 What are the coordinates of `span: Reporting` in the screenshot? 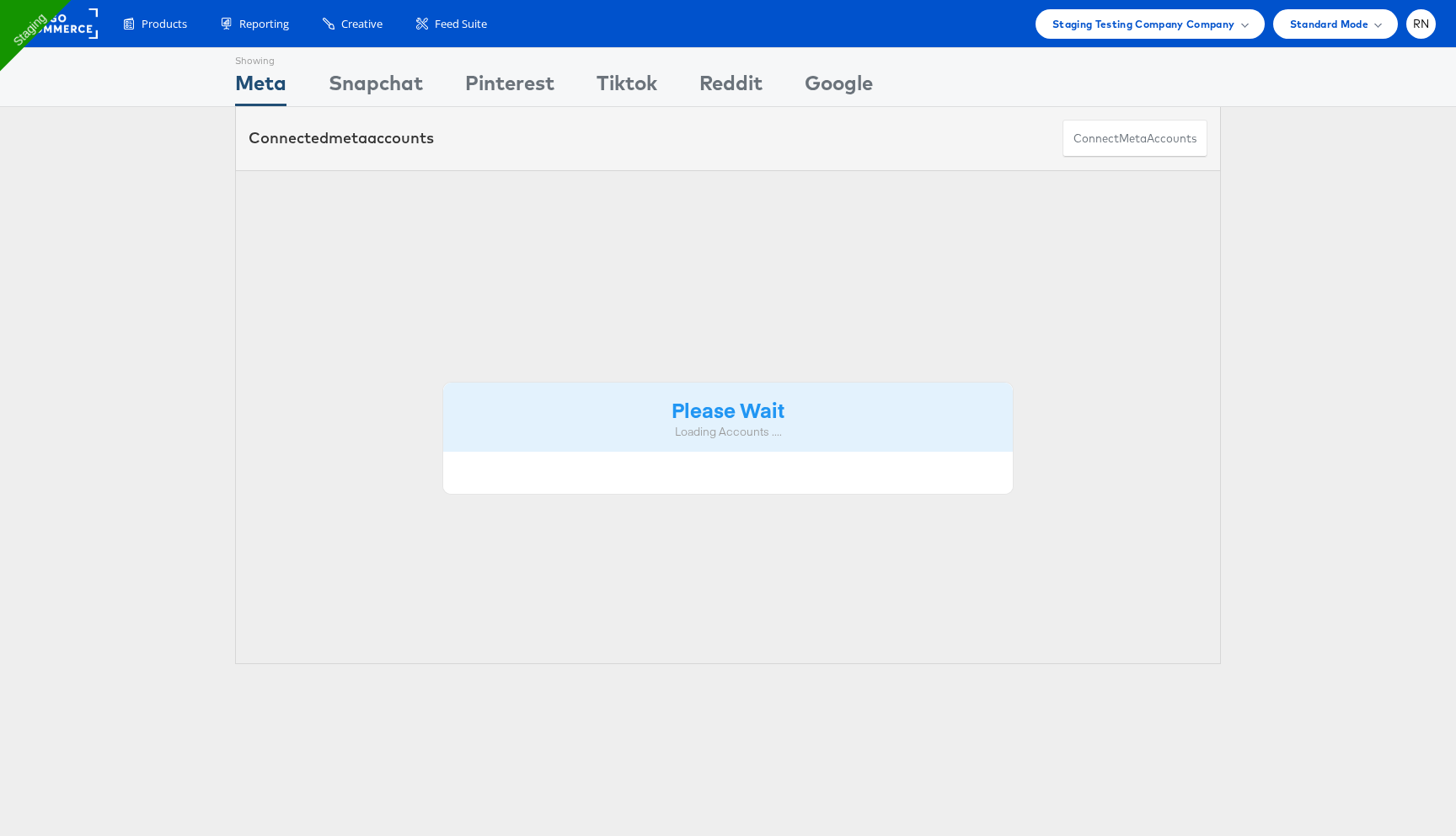 It's located at (263, 24).